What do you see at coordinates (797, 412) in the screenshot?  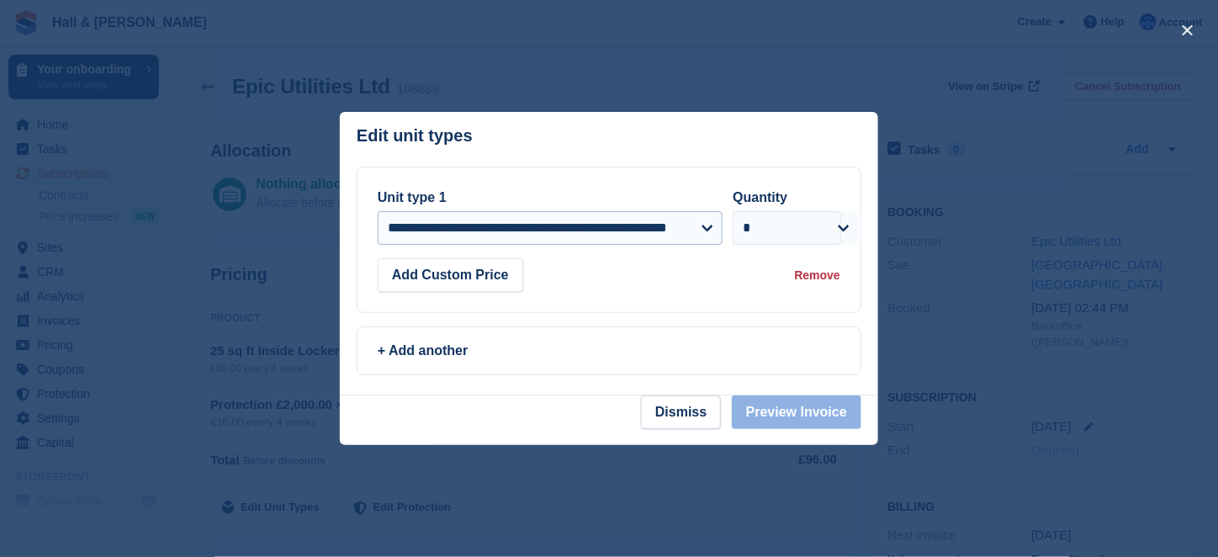 I see `button: Preview Invoice` at bounding box center [797, 412].